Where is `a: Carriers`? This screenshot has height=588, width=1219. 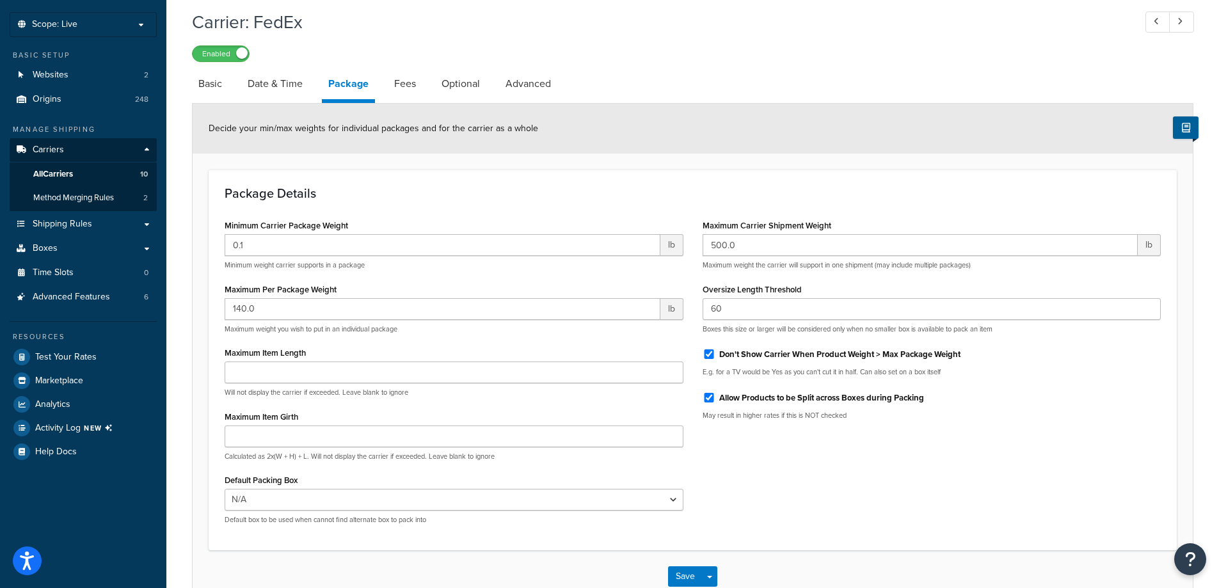 a: Carriers is located at coordinates (83, 150).